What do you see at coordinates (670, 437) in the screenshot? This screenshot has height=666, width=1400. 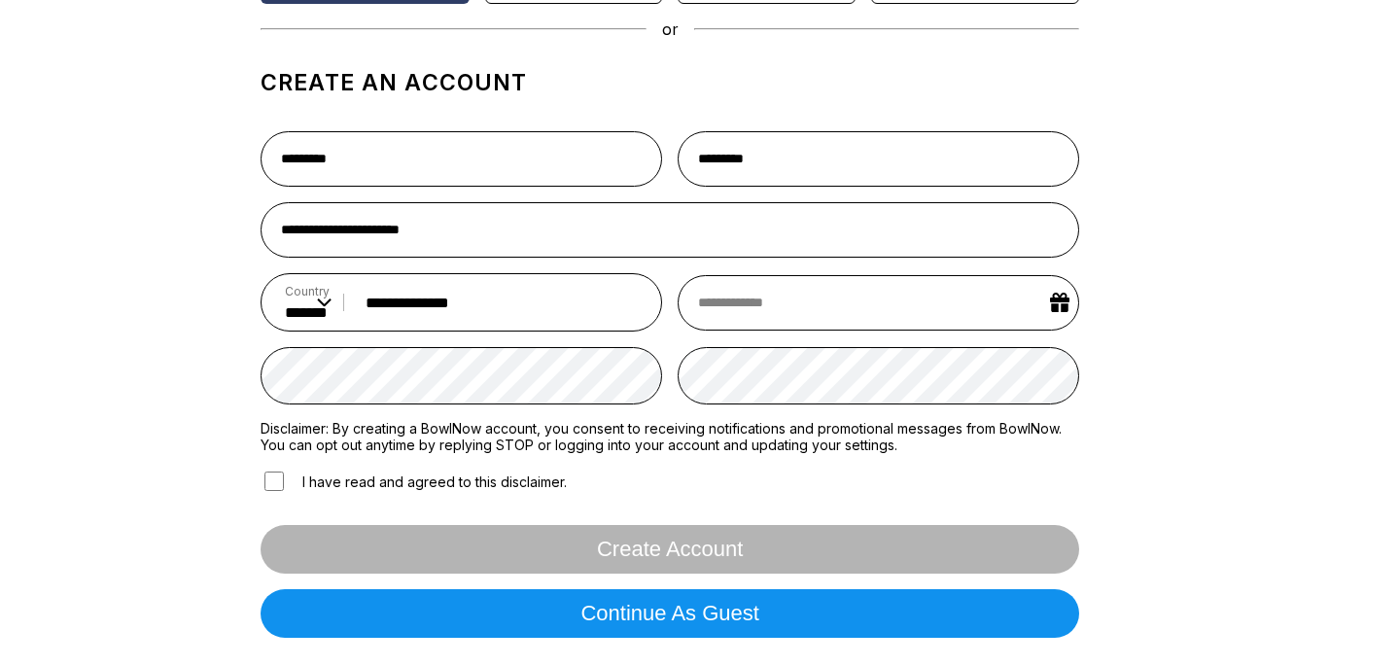 I see `label: Disclaimer: By creating a BowlNow account, you consent to receiving notifications and promotional...` at bounding box center [670, 437].